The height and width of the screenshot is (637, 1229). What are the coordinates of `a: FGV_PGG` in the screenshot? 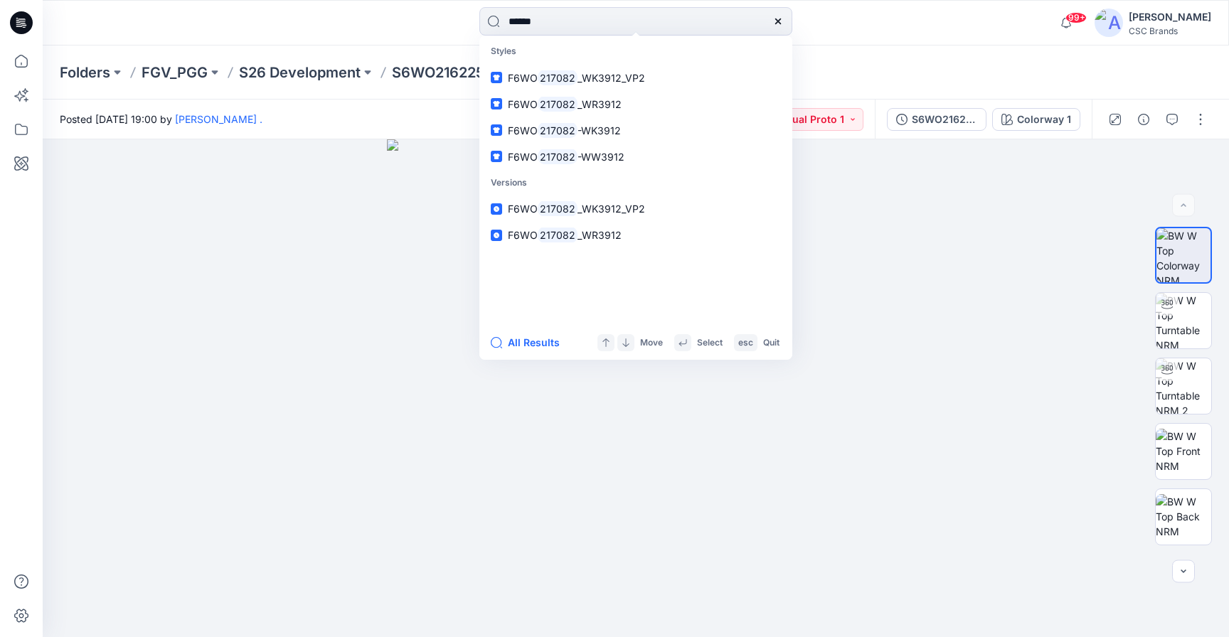 It's located at (174, 73).